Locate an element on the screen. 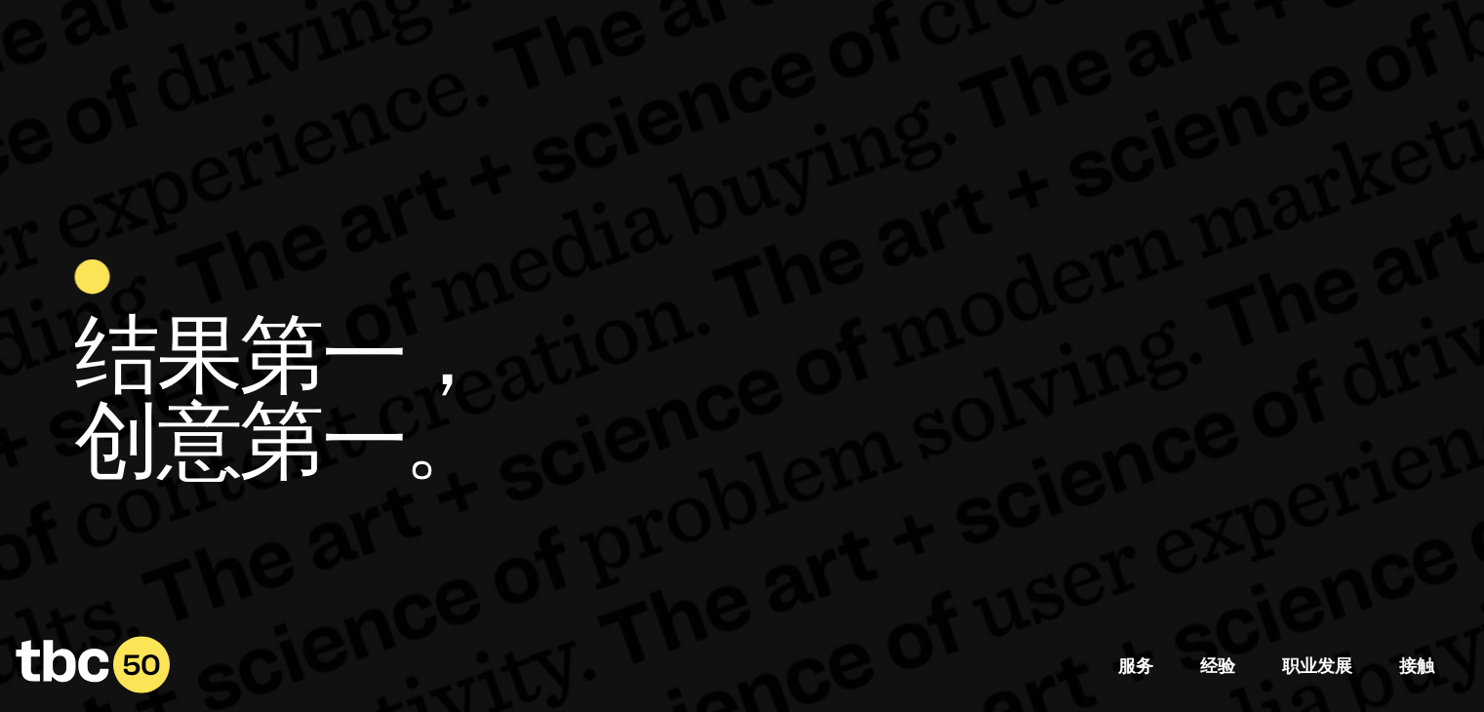  a: 职业发展 is located at coordinates (1317, 668).